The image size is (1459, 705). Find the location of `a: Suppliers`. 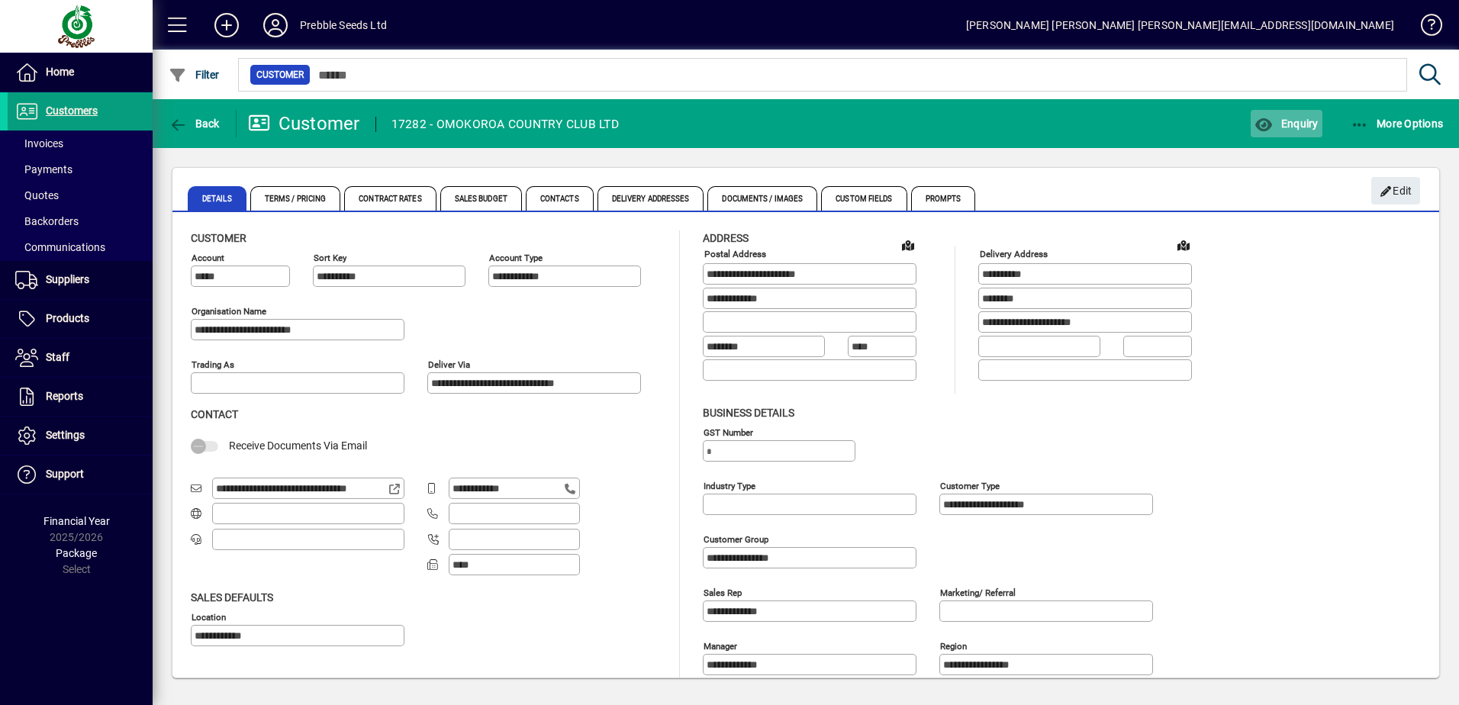

a: Suppliers is located at coordinates (80, 280).